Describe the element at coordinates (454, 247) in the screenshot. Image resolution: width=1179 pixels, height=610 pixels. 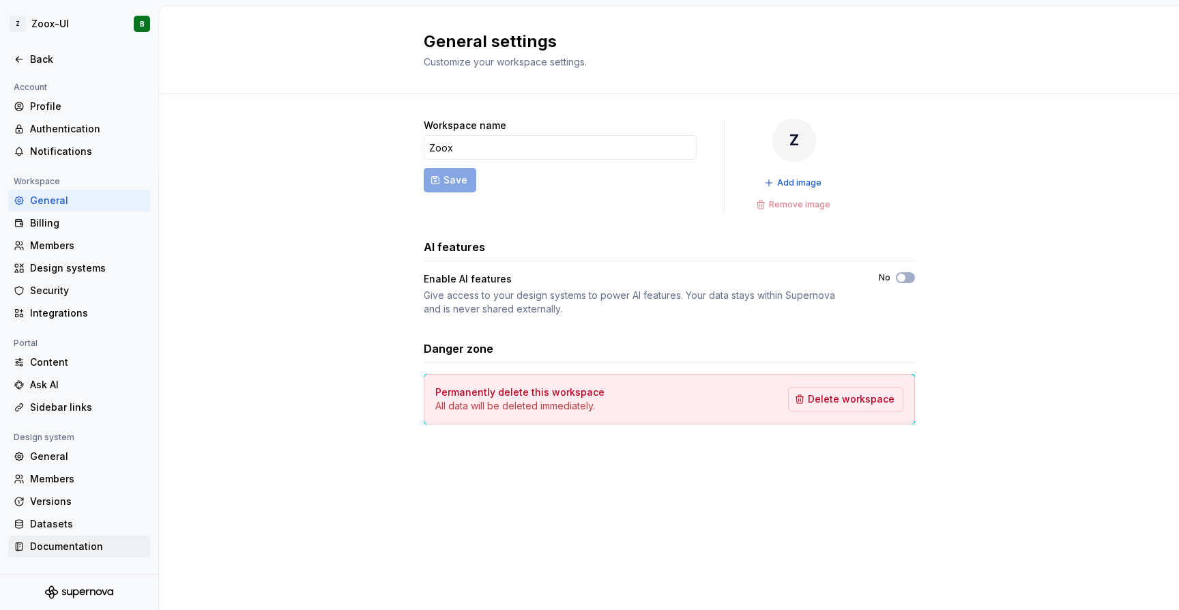
I see `h3: AI features` at that location.